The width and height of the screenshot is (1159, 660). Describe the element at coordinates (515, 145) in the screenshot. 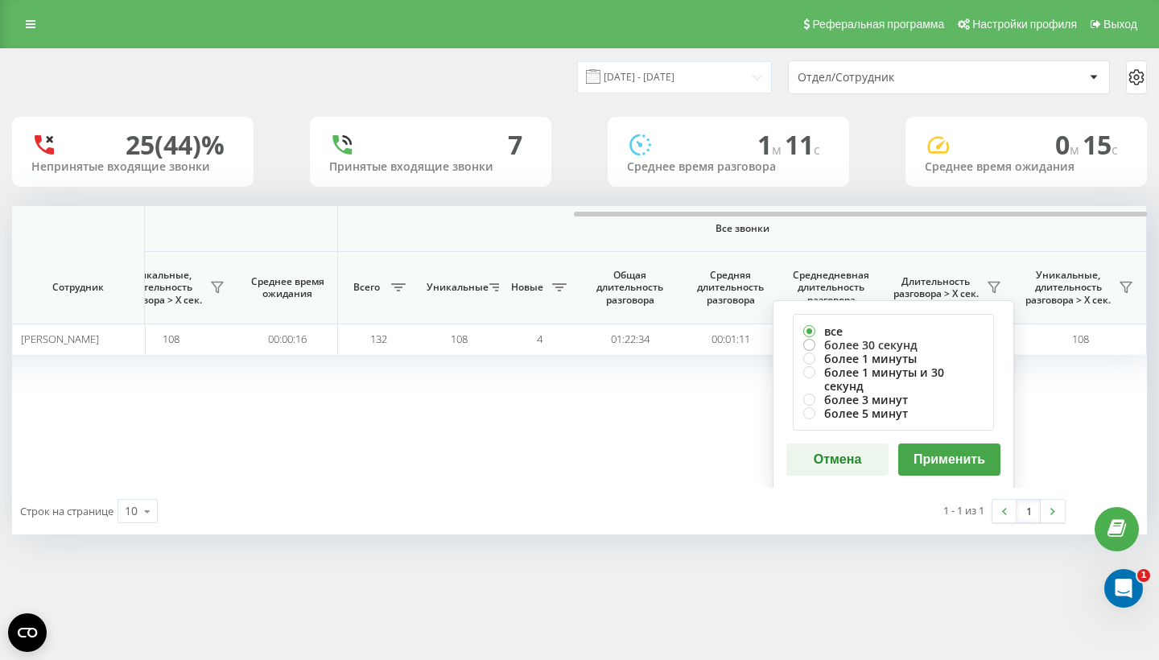

I see `div: 7` at that location.